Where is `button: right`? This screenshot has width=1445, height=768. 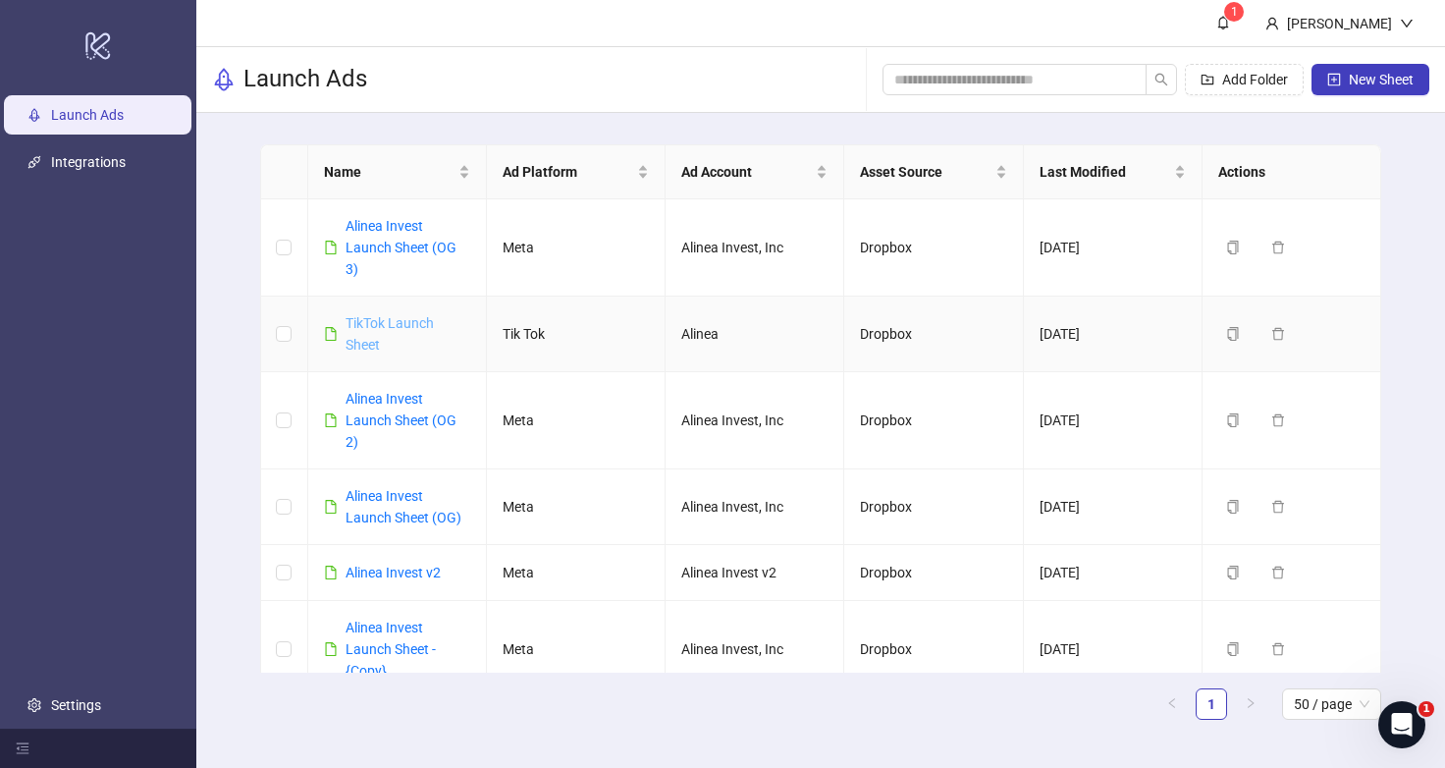 button: right is located at coordinates (1251, 704).